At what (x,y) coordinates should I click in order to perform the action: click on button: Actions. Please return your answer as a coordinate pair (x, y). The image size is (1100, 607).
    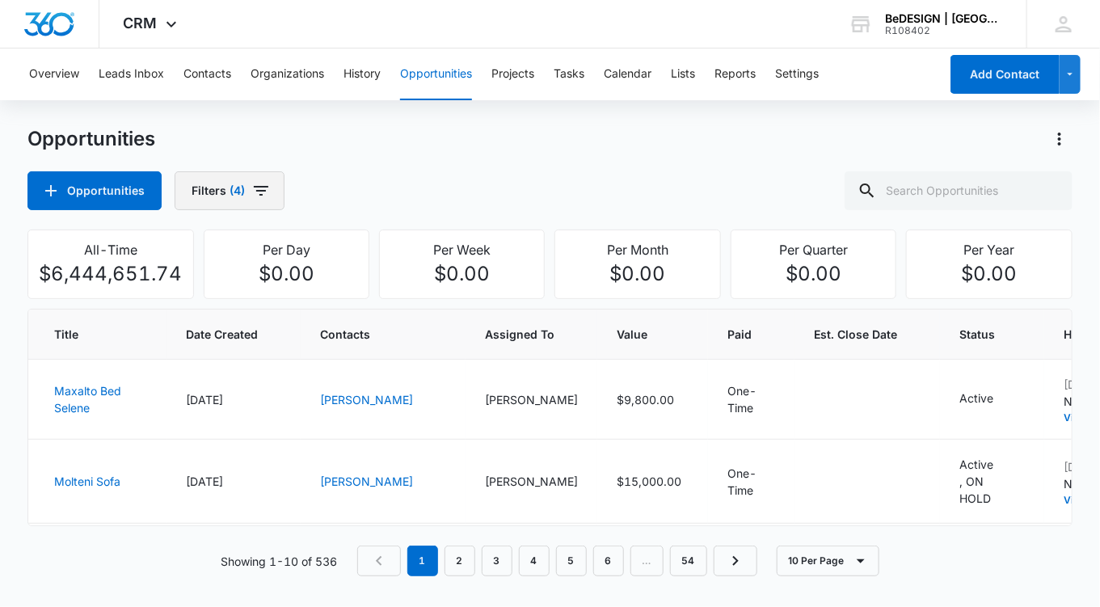
    Looking at the image, I should click on (1059, 139).